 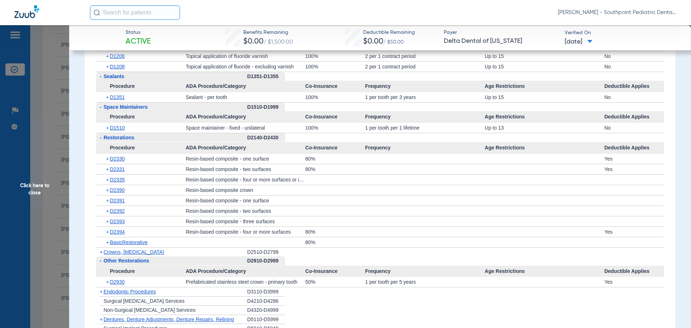 What do you see at coordinates (245, 159) in the screenshot?
I see `div: Resin-based composite - one surface` at bounding box center [245, 159].